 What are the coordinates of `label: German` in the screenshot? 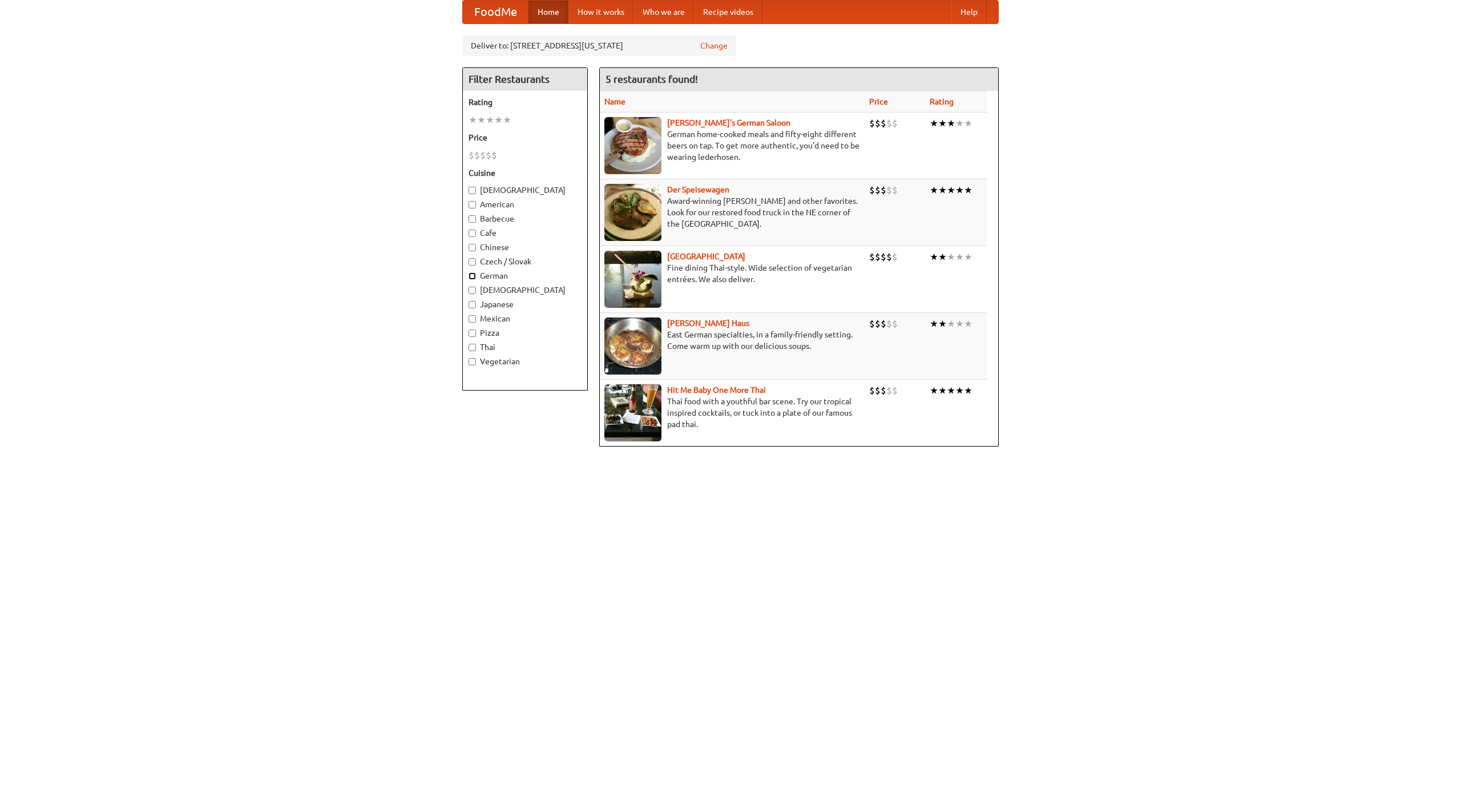 It's located at (525, 276).